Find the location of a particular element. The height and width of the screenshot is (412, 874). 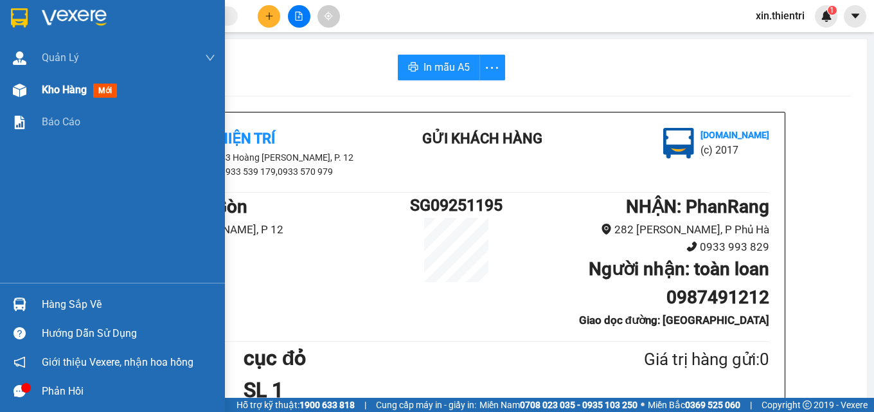

span: In mẫu A5 is located at coordinates (447, 67).